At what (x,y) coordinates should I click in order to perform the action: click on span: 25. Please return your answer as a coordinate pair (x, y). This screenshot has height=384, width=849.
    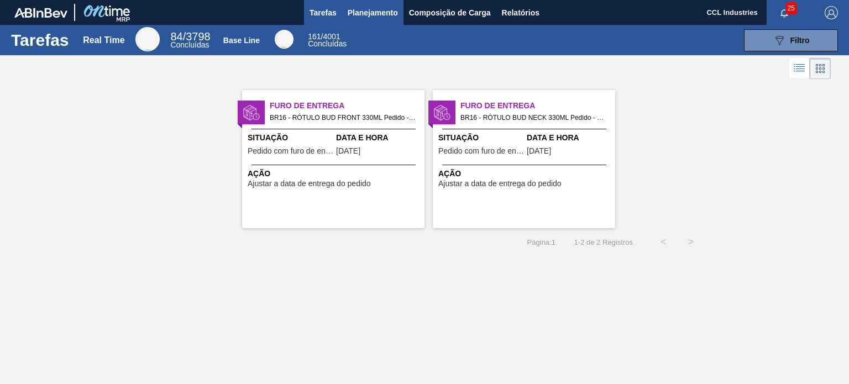
    Looking at the image, I should click on (791, 8).